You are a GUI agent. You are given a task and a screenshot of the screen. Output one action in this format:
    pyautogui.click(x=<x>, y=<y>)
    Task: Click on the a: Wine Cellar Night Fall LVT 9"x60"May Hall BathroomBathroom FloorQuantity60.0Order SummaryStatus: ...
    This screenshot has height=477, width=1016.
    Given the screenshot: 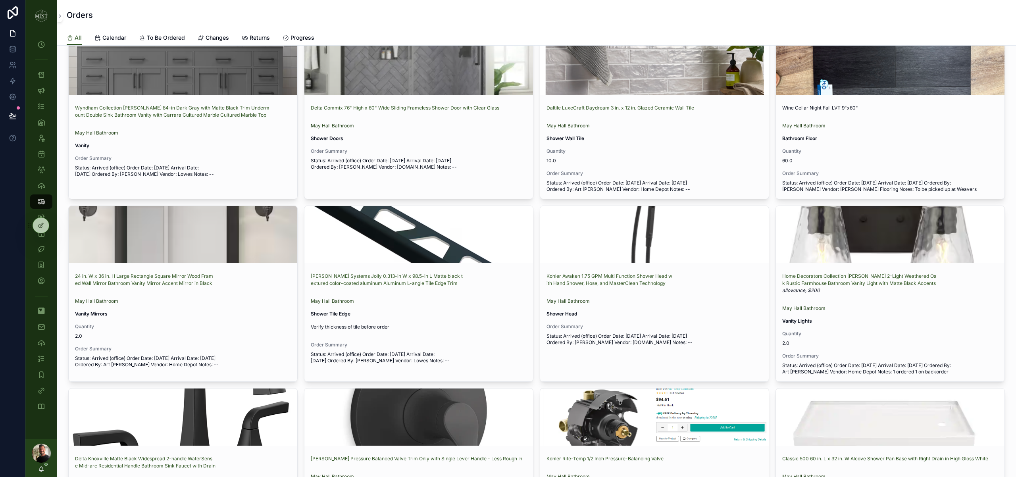 What is the action you would take?
    pyautogui.click(x=890, y=118)
    